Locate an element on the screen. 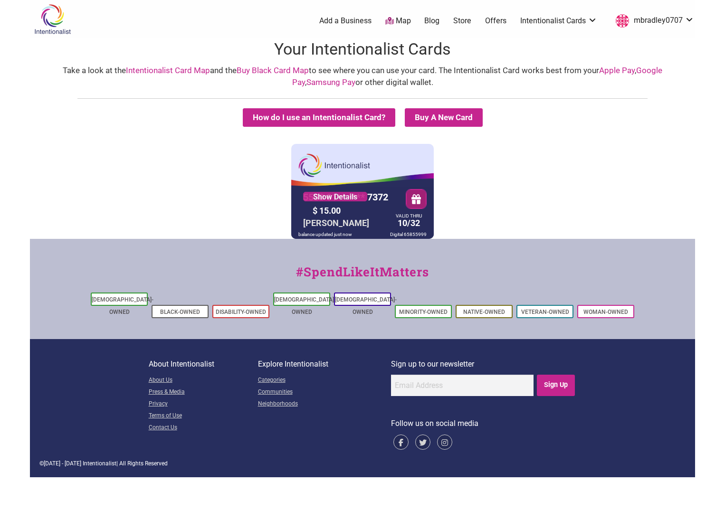  span: Intentionalist is located at coordinates (99, 464).